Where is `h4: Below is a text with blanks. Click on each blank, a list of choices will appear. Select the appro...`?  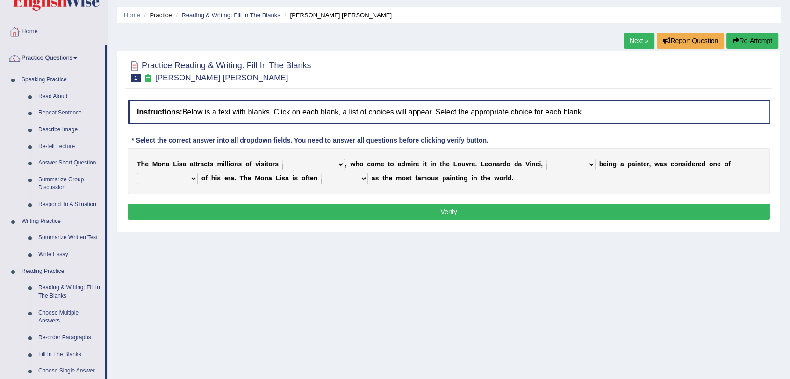 h4: Below is a text with blanks. Click on each blank, a list of choices will appear. Select the appro... is located at coordinates (449, 112).